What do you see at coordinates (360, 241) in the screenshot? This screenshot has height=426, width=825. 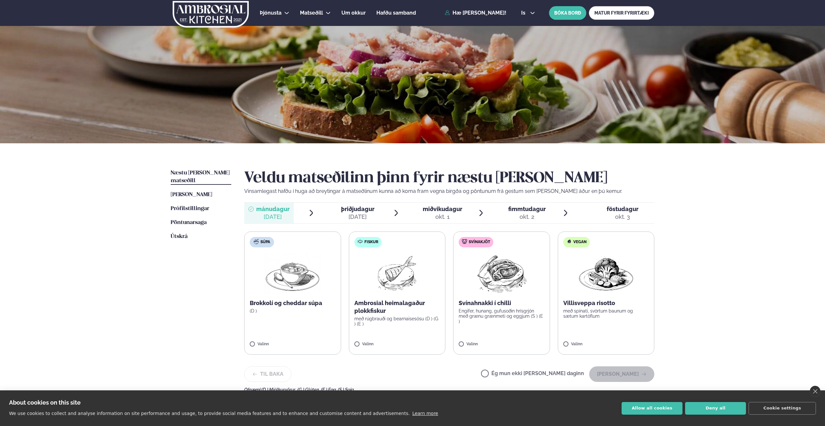 I see `img: fish.svg` at bounding box center [360, 241].